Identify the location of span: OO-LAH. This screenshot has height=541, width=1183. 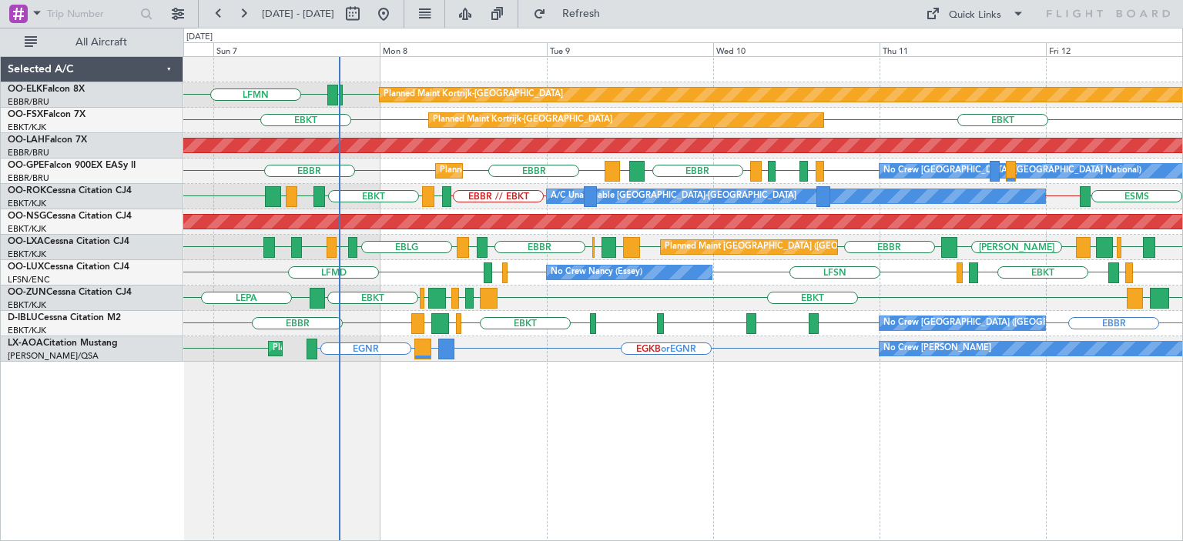
(26, 140).